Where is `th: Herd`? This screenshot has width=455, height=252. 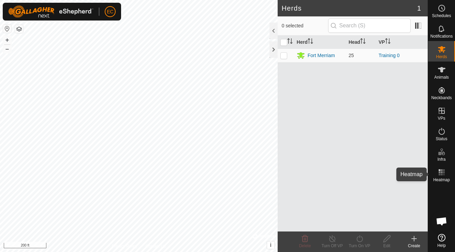 th: Herd is located at coordinates (320, 42).